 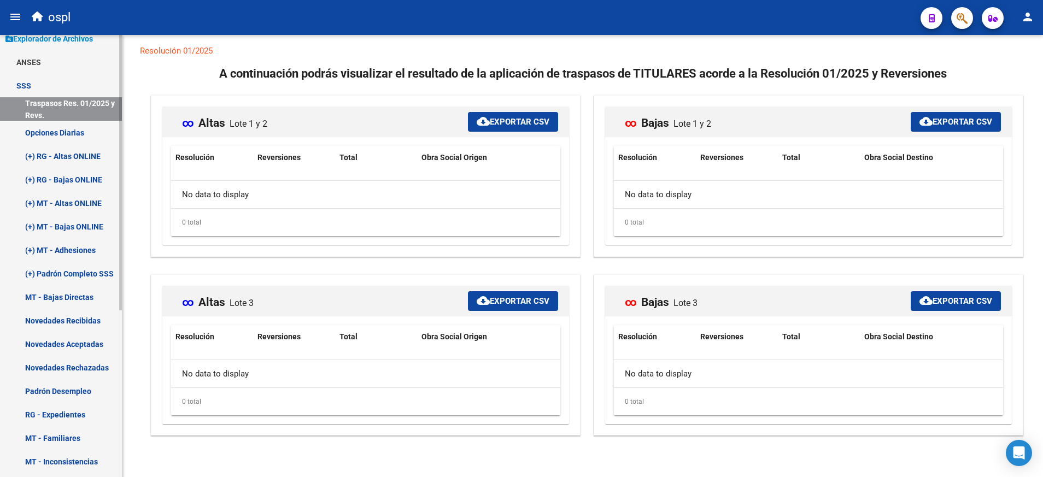 I want to click on a: Resolución 01/2025, so click(x=176, y=51).